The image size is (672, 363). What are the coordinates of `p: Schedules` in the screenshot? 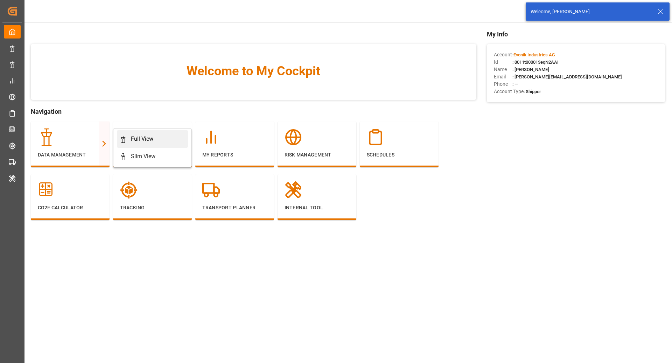 It's located at (399, 155).